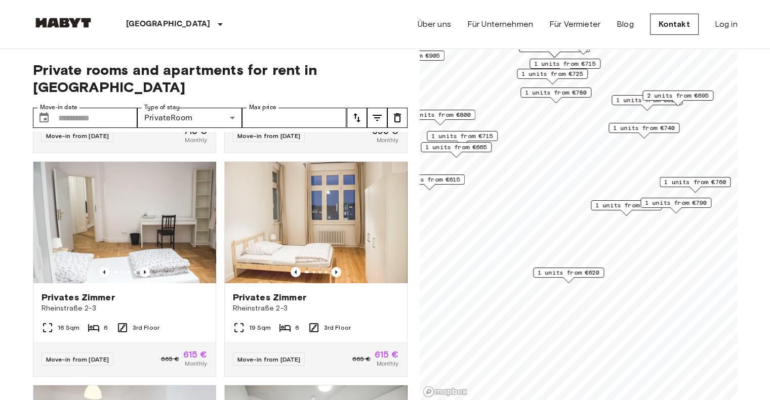 The image size is (770, 400). What do you see at coordinates (647, 100) in the screenshot?
I see `span: 1 units from €810` at bounding box center [647, 100].